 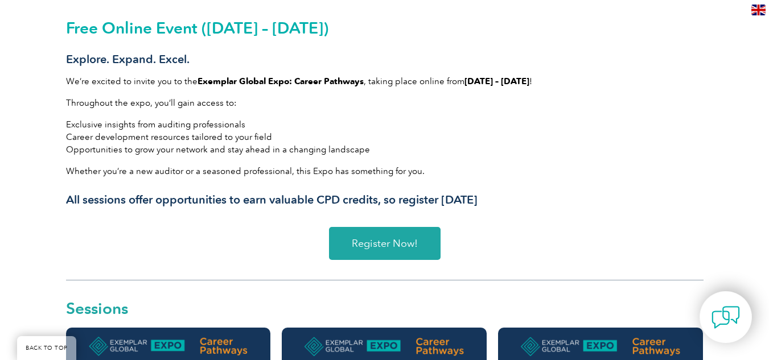 What do you see at coordinates (385, 308) in the screenshot?
I see `h2: Sessions` at bounding box center [385, 308].